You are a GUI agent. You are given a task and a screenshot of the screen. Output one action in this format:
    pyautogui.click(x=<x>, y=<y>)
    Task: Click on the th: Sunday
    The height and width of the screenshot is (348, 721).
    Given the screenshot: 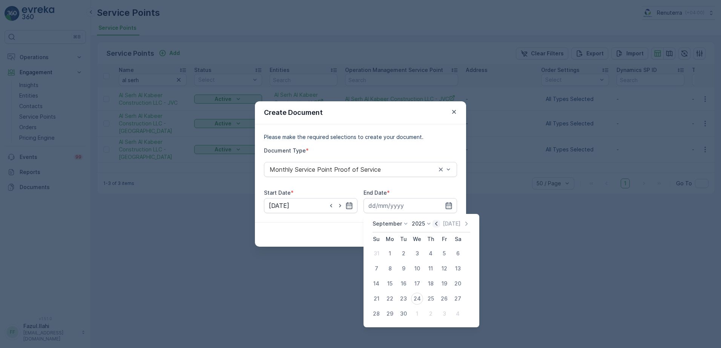 What is the action you would take?
    pyautogui.click(x=376, y=239)
    